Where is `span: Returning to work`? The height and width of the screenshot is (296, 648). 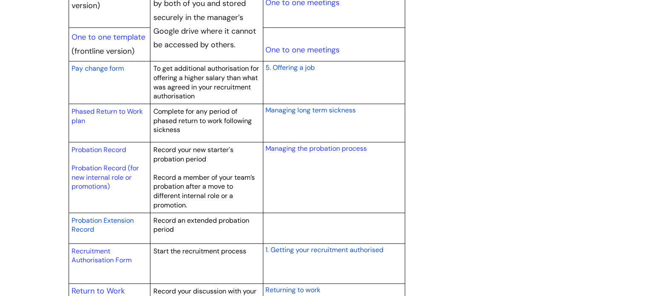
span: Returning to work is located at coordinates (292, 290).